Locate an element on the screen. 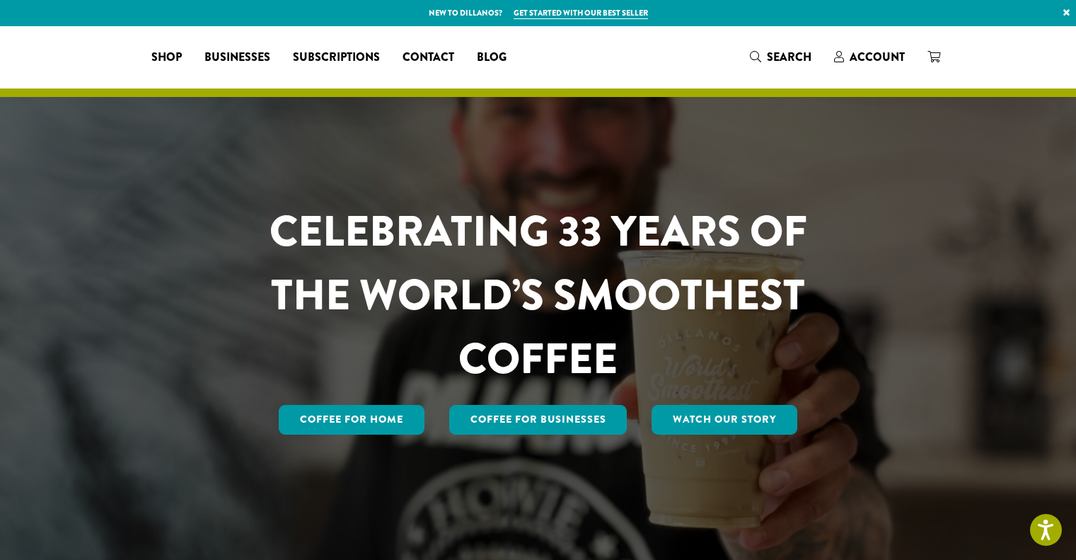 The width and height of the screenshot is (1076, 560). a: Get started with our best seller is located at coordinates (581, 13).